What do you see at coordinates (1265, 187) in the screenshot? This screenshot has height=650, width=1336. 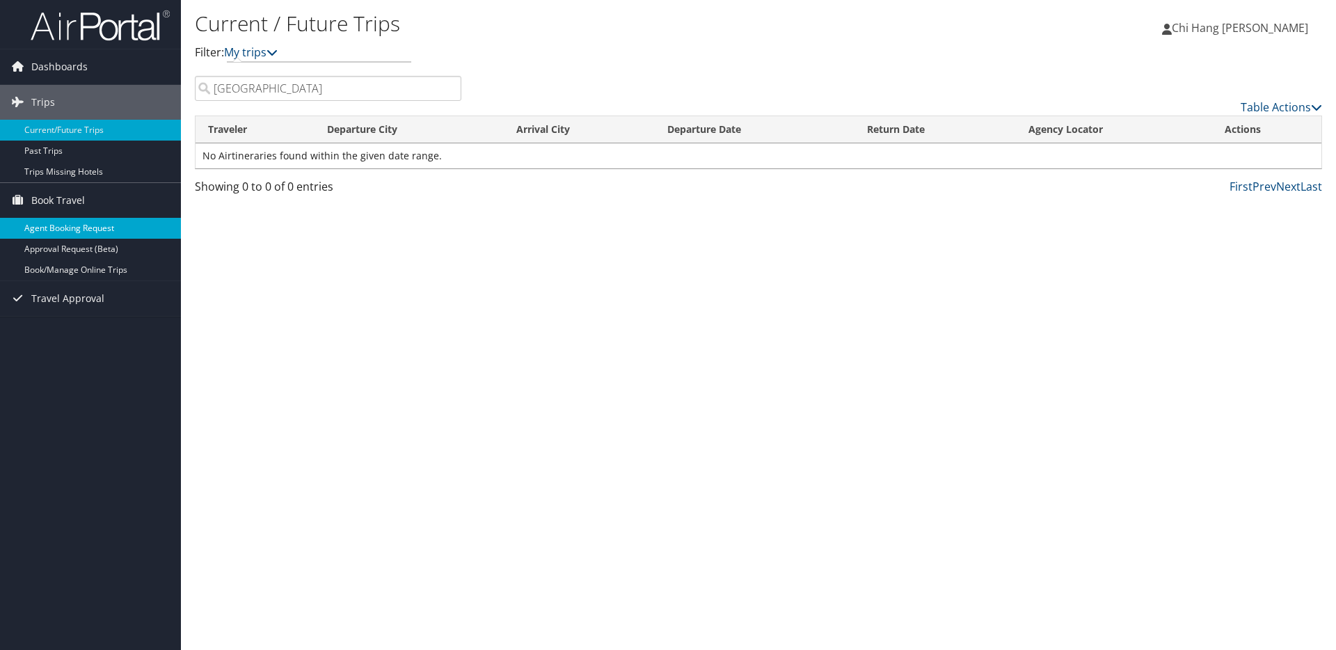 I see `a: Prev` at bounding box center [1265, 187].